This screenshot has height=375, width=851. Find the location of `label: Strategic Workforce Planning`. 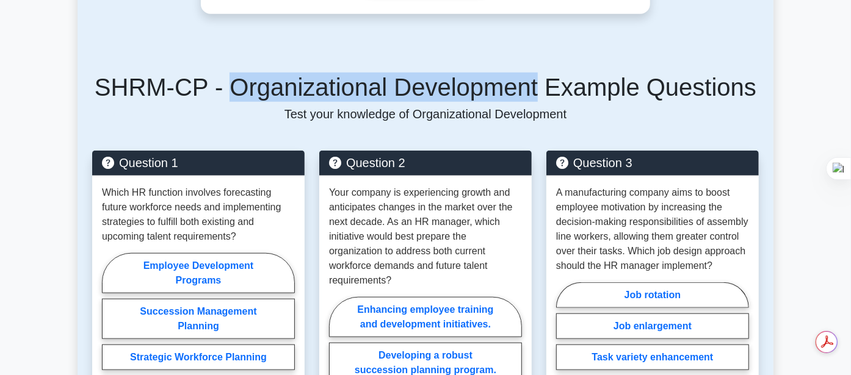

label: Strategic Workforce Planning is located at coordinates (198, 358).